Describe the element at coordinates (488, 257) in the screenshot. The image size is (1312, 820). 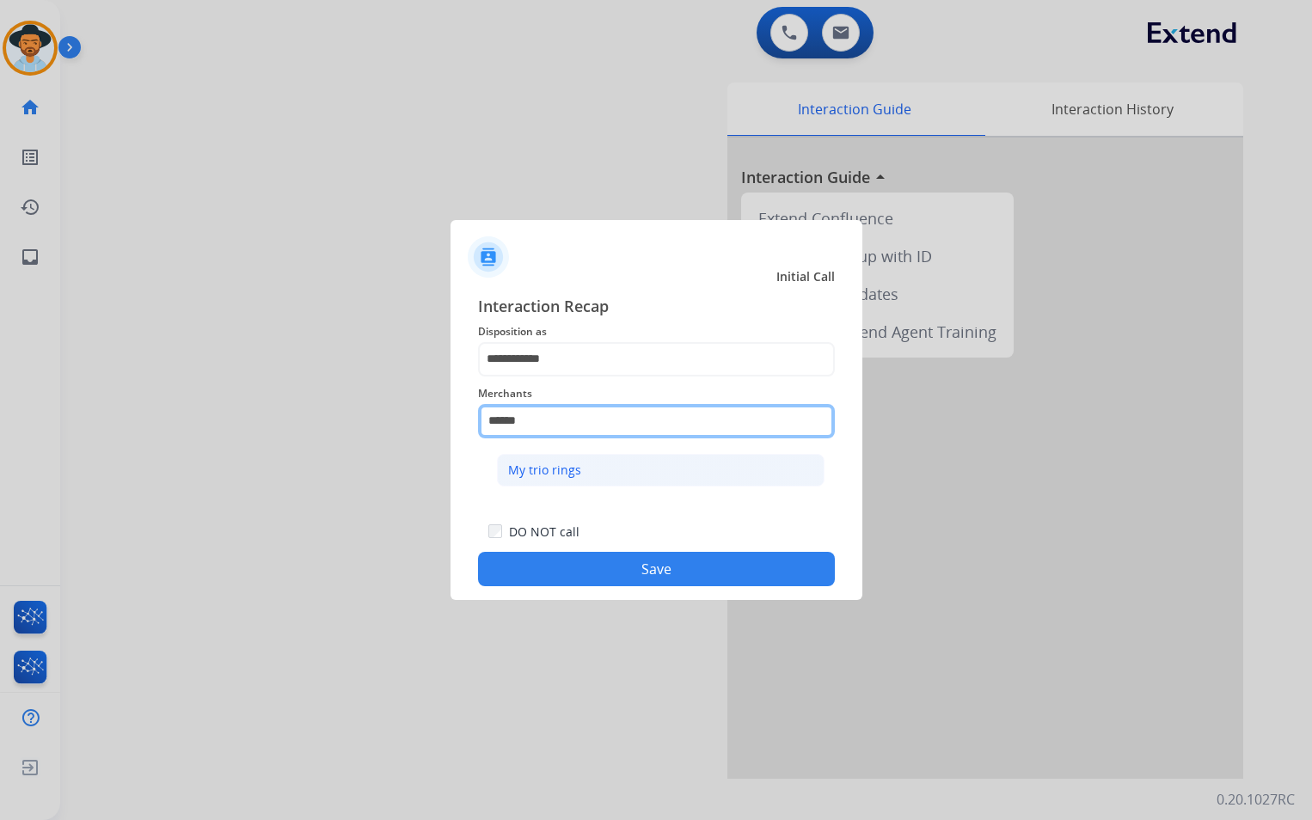
I see `img: contactIcon` at that location.